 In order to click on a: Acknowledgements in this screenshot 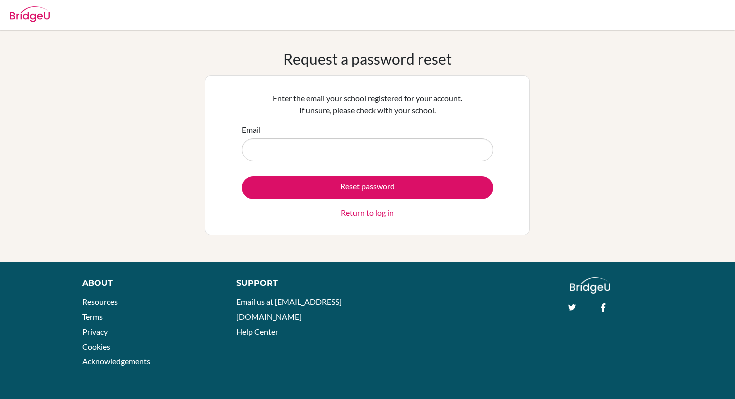, I will do `click(116, 361)`.